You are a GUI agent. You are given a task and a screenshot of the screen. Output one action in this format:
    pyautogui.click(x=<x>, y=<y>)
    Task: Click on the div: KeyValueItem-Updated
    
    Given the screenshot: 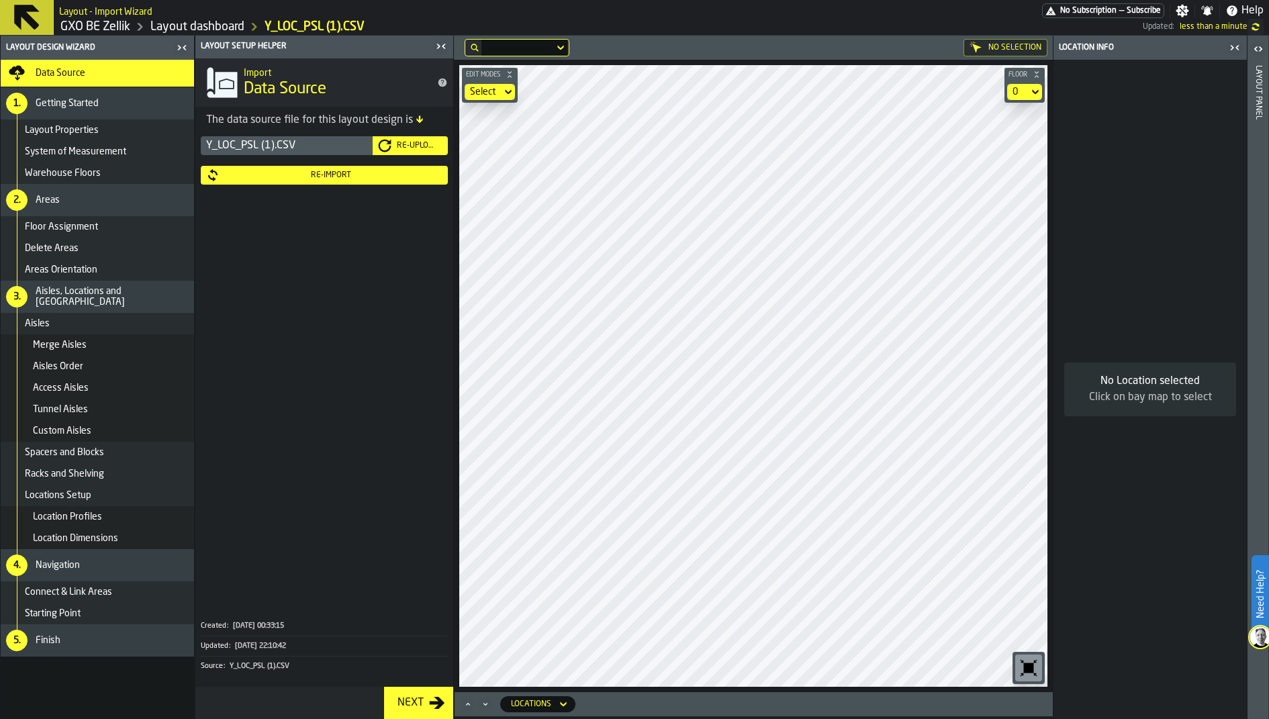 What is the action you would take?
    pyautogui.click(x=324, y=646)
    